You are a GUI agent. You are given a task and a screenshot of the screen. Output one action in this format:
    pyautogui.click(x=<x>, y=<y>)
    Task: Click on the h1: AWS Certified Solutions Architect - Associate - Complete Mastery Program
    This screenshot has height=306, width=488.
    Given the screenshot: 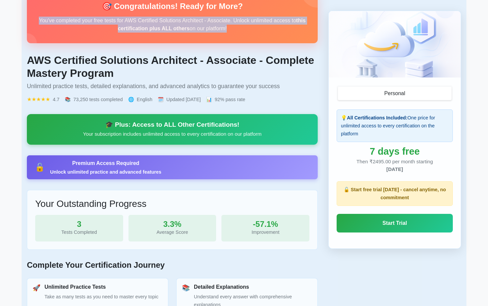 What is the action you would take?
    pyautogui.click(x=172, y=66)
    